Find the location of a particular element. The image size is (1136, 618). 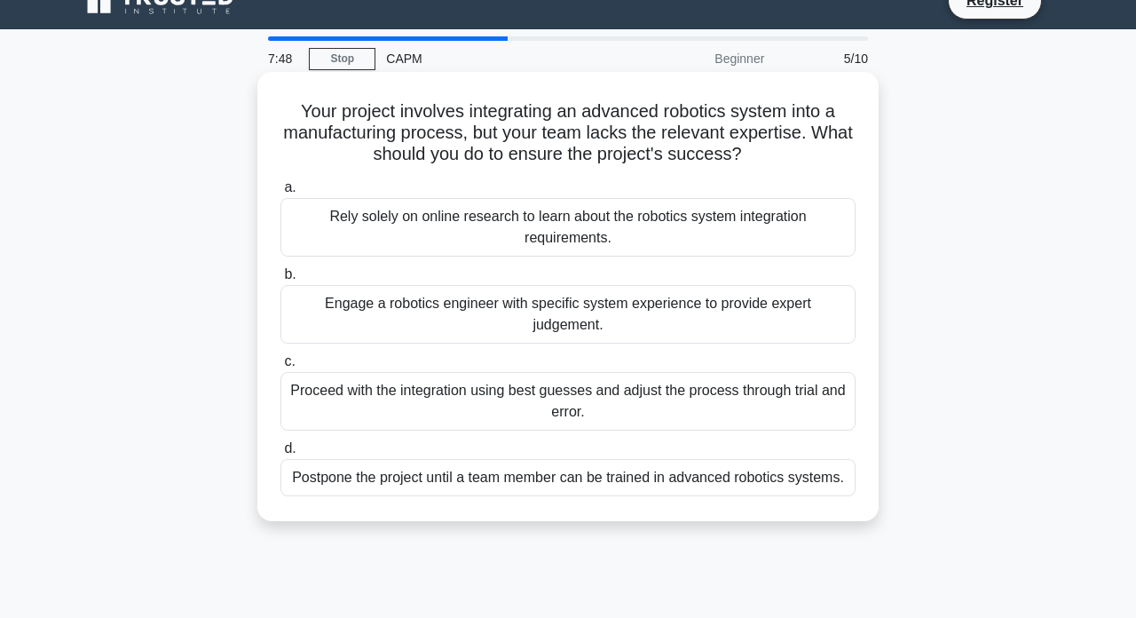

h5: Your project involves integrating an advanced robotics system into a manufacturing process, but y... is located at coordinates (568, 133).